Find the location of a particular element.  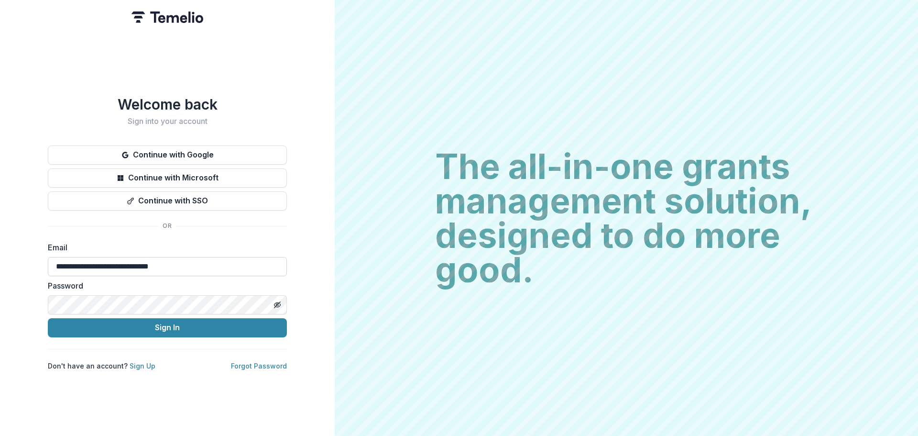

a: Forgot Password is located at coordinates (259, 365).